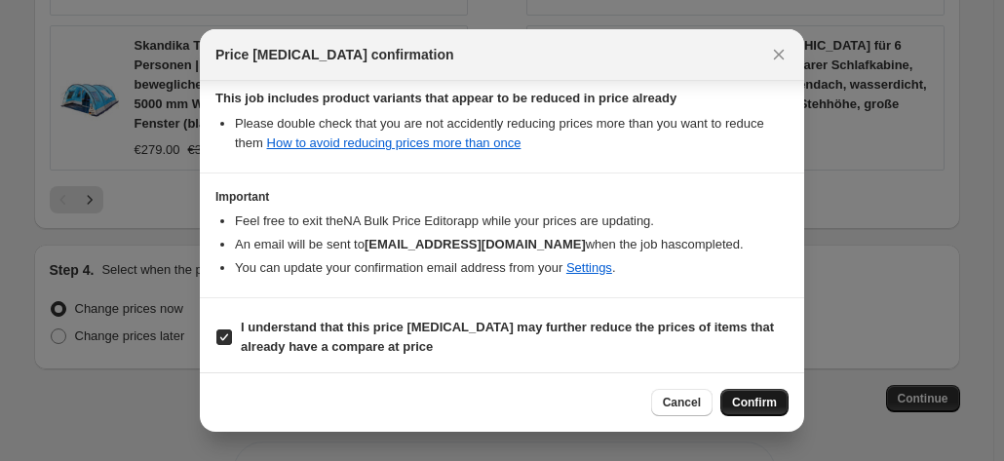 The image size is (1004, 461). What do you see at coordinates (512, 268) in the screenshot?
I see `li: You can update your confirmation email address from your .` at bounding box center [512, 268].